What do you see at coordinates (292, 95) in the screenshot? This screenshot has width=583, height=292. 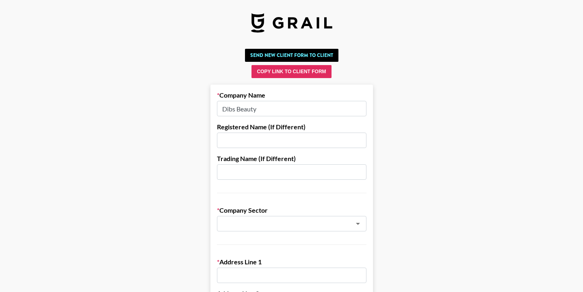 I see `label: Company Name` at bounding box center [292, 95].